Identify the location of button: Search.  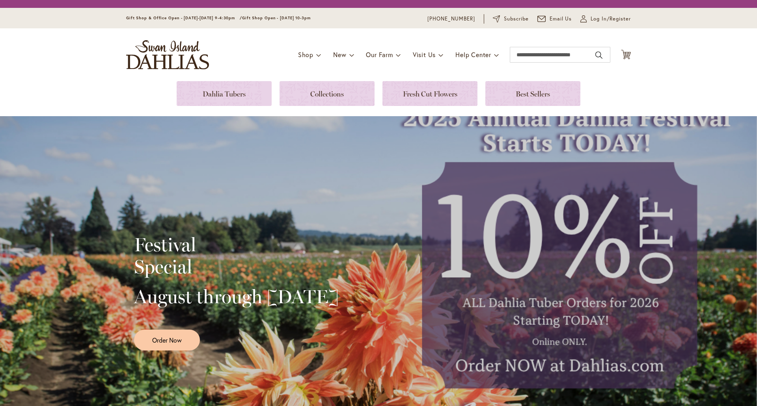
(599, 55).